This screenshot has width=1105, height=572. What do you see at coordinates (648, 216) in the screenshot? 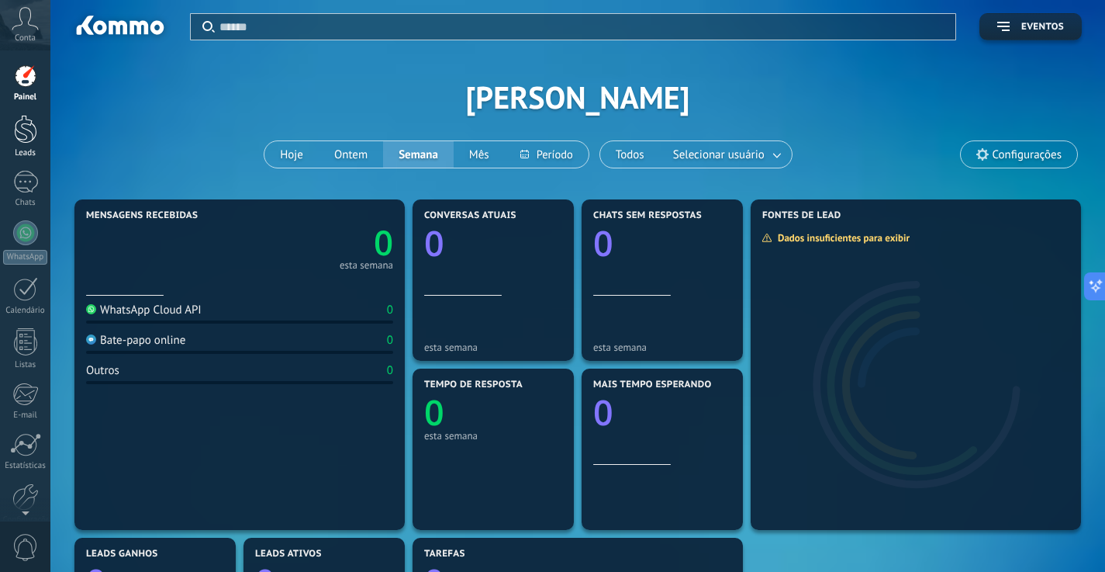
I see `span: Chats sem respostas` at bounding box center [648, 216].